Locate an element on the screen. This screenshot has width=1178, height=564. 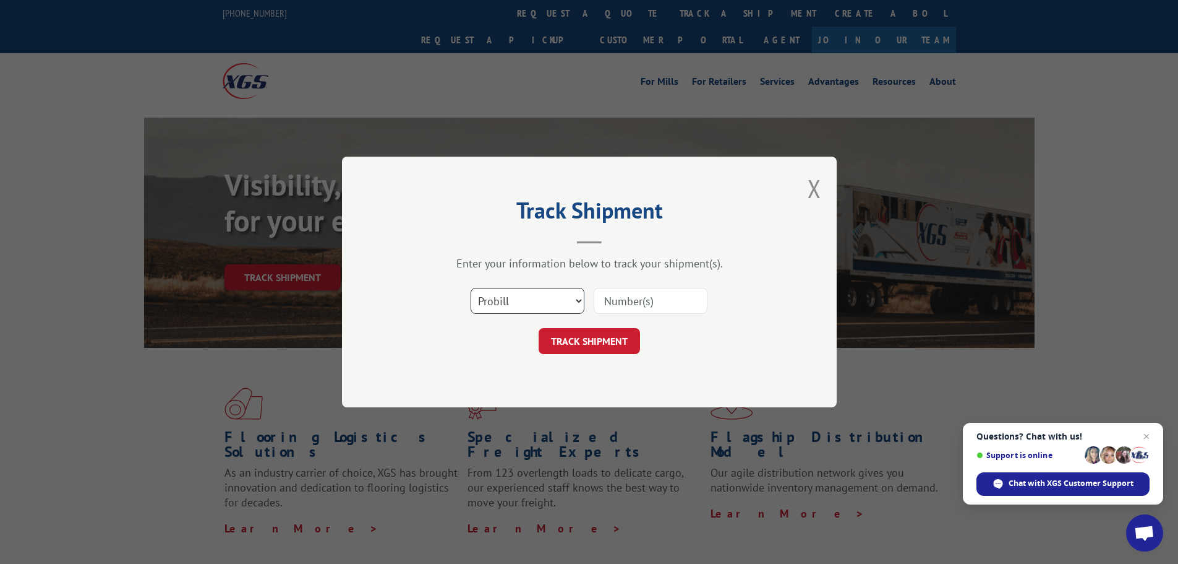
span: Chat with XGS Customer Support is located at coordinates (1071, 483).